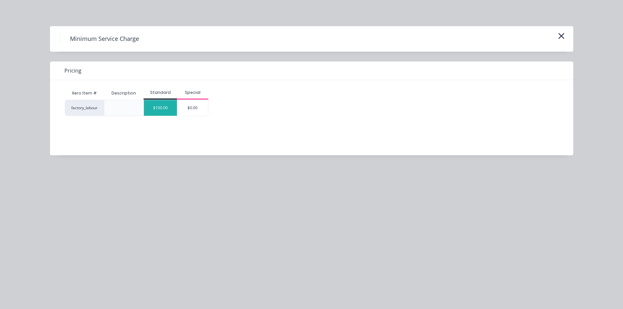 This screenshot has height=309, width=623. What do you see at coordinates (193, 93) in the screenshot?
I see `div: Special` at bounding box center [193, 93].